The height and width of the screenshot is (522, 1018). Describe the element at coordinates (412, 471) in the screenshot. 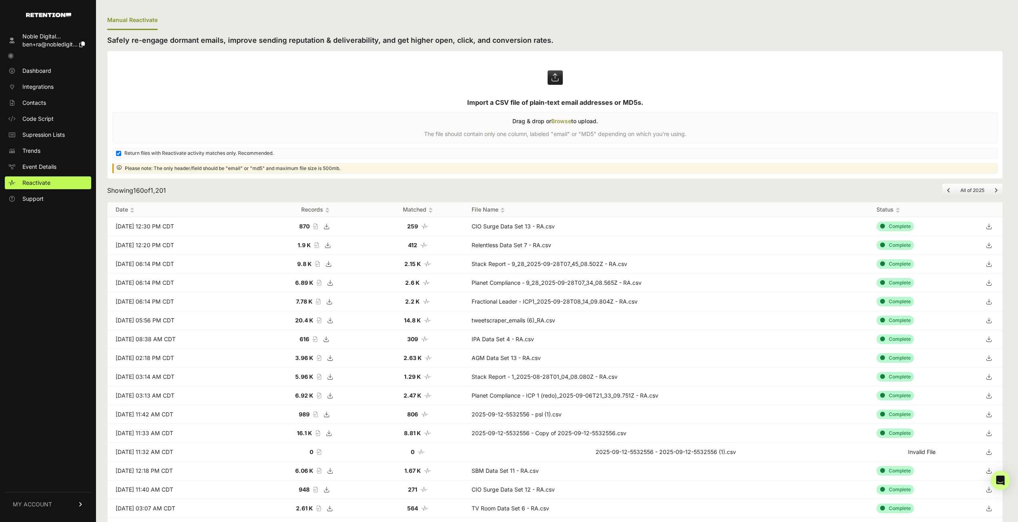

I see `strong: 1.67 K` at that location.